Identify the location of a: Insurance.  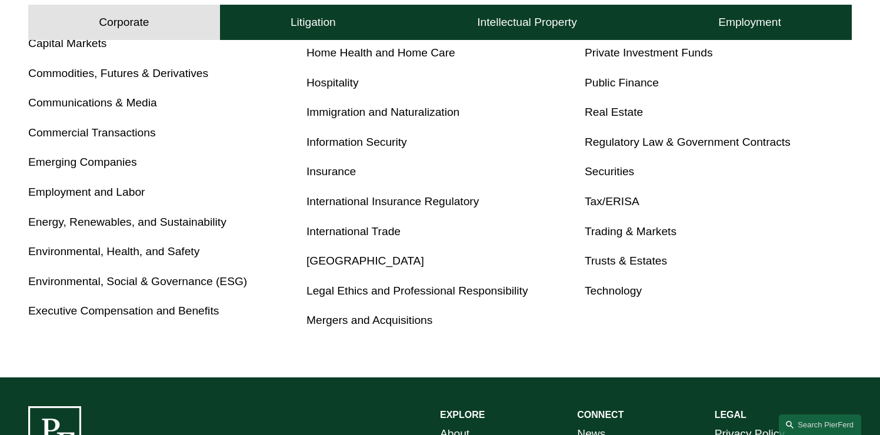
(331, 171).